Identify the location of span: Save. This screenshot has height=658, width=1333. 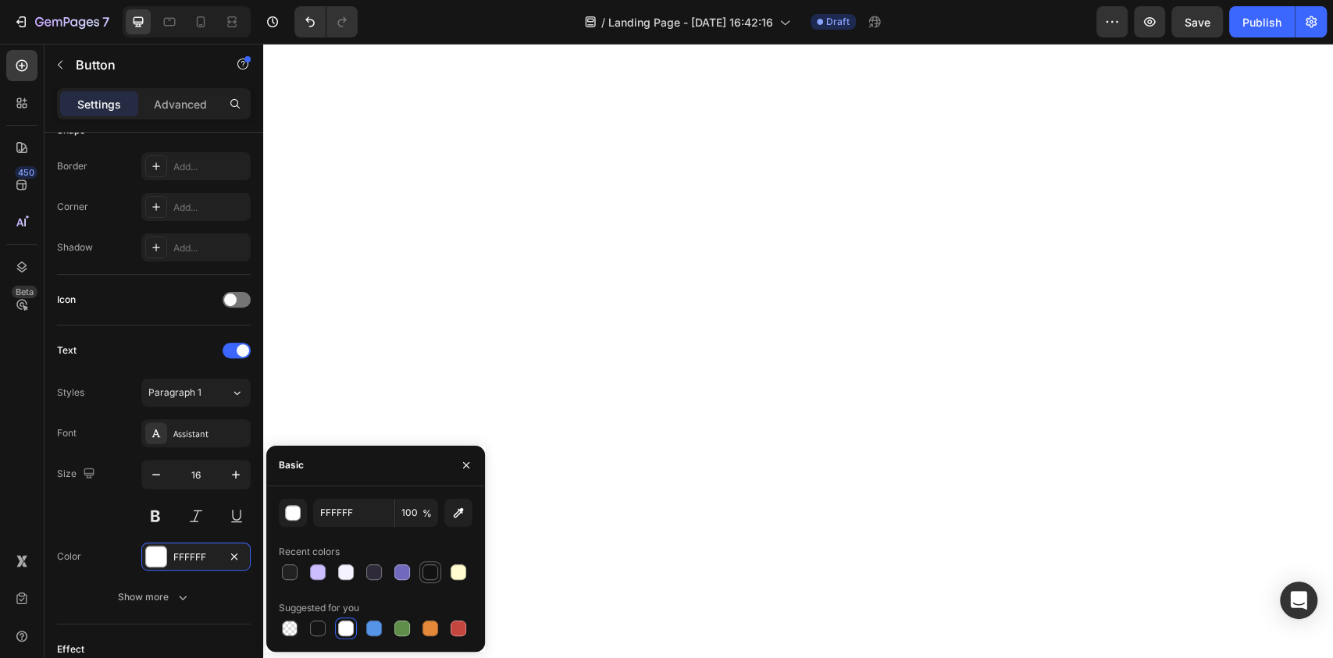
(1197, 22).